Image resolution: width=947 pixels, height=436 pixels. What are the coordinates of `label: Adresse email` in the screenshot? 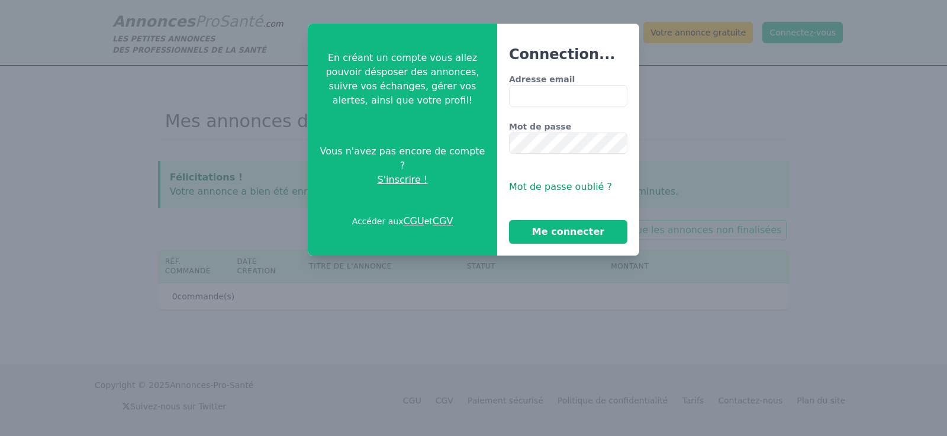 It's located at (568, 79).